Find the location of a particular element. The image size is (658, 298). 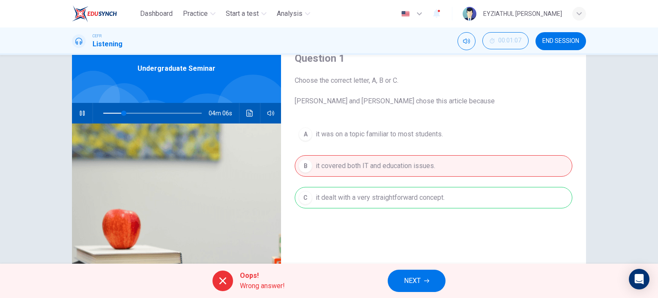

button: Start a test is located at coordinates (246, 14).